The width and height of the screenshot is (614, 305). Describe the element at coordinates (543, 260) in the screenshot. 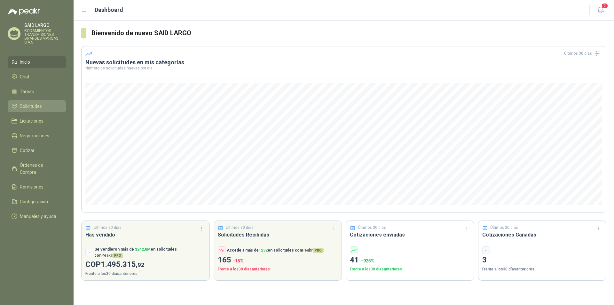

I see `p: 3` at that location.